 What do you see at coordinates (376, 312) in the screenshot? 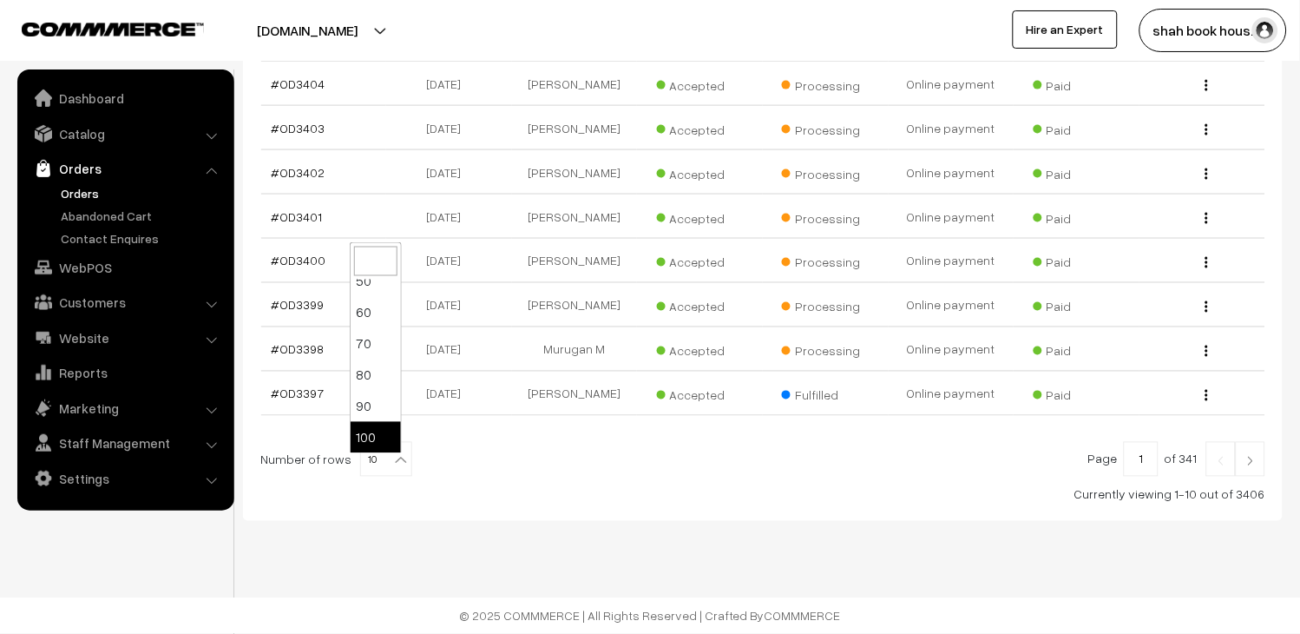
I see `li: 60` at bounding box center [376, 312].